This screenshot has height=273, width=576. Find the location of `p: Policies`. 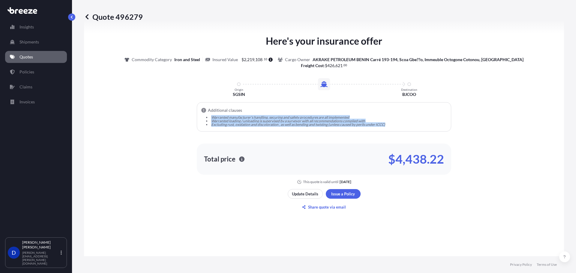

p: Policies is located at coordinates (27, 72).